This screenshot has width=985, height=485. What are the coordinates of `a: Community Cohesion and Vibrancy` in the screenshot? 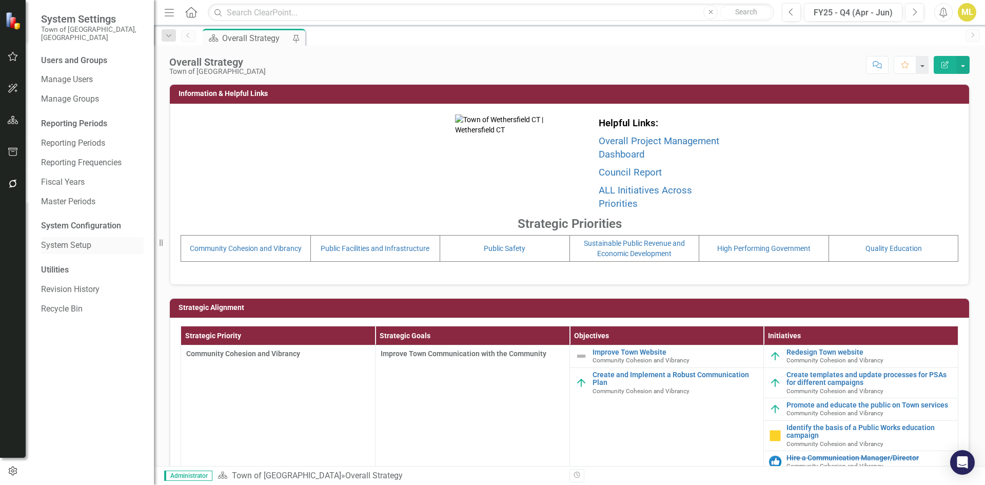 It's located at (246, 248).